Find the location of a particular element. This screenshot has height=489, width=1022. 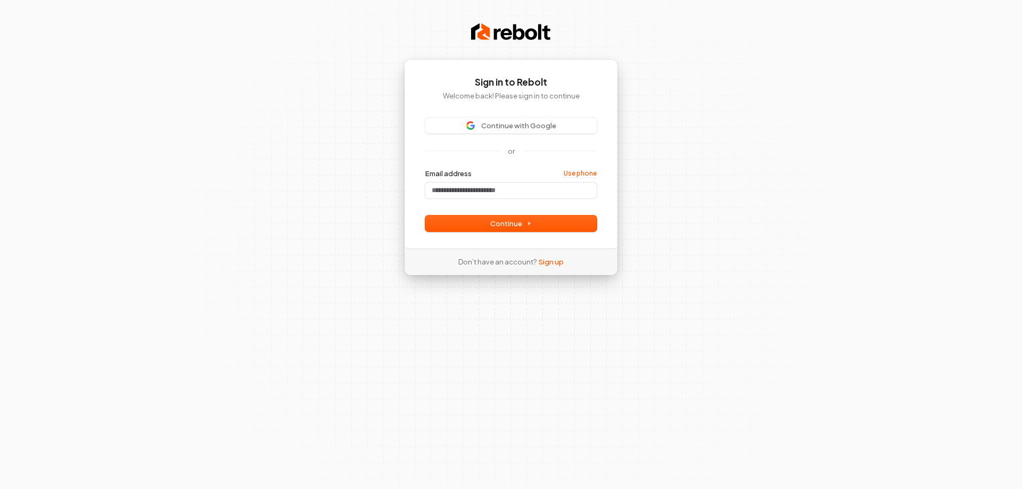

p: or is located at coordinates (511, 151).